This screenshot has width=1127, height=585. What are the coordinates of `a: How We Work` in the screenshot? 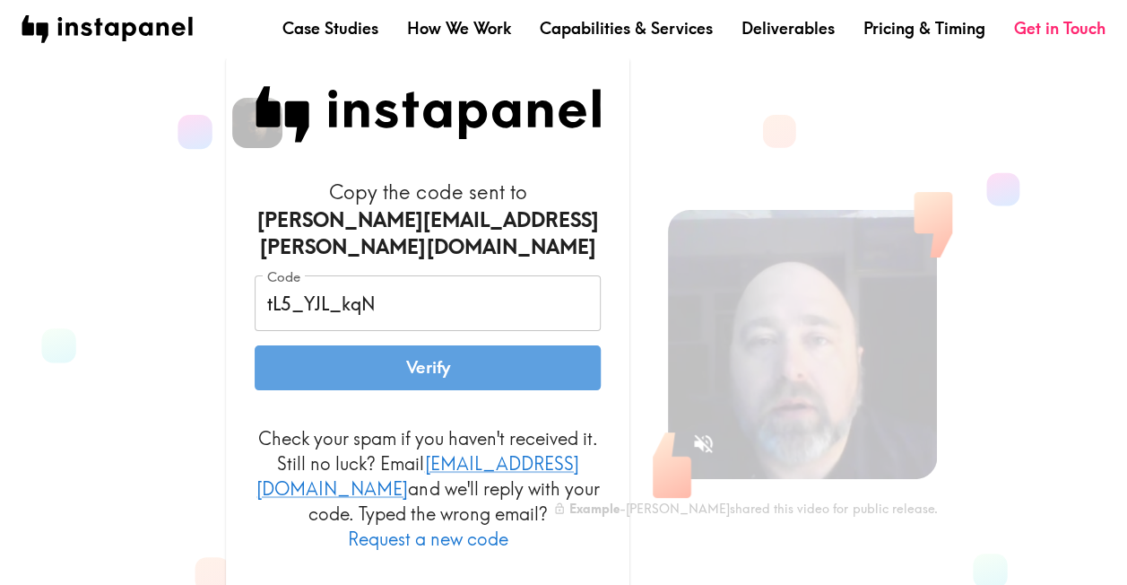 It's located at (459, 28).